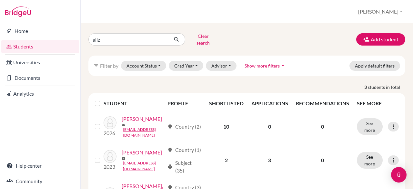 The width and height of the screenshot is (413, 189). I want to click on a: Universities, so click(40, 62).